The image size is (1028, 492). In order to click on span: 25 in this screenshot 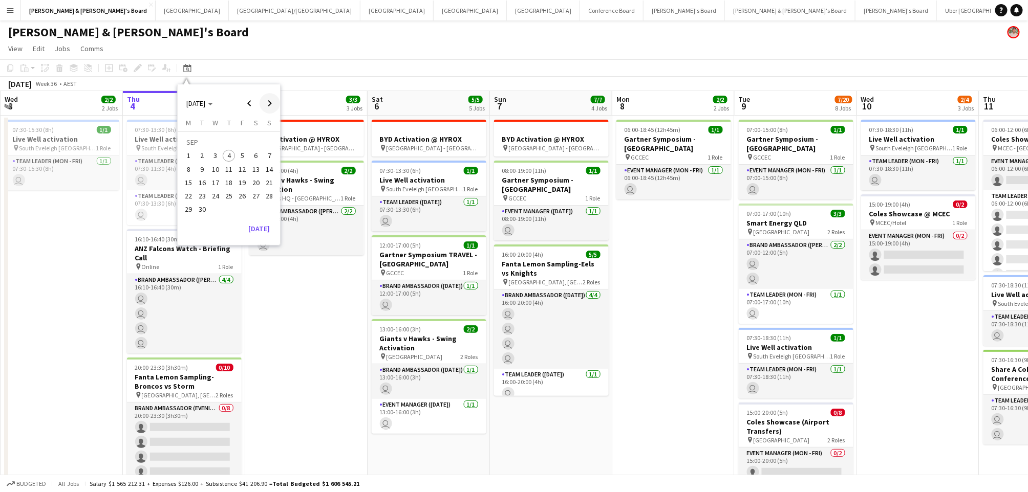, I will do `click(229, 196)`.